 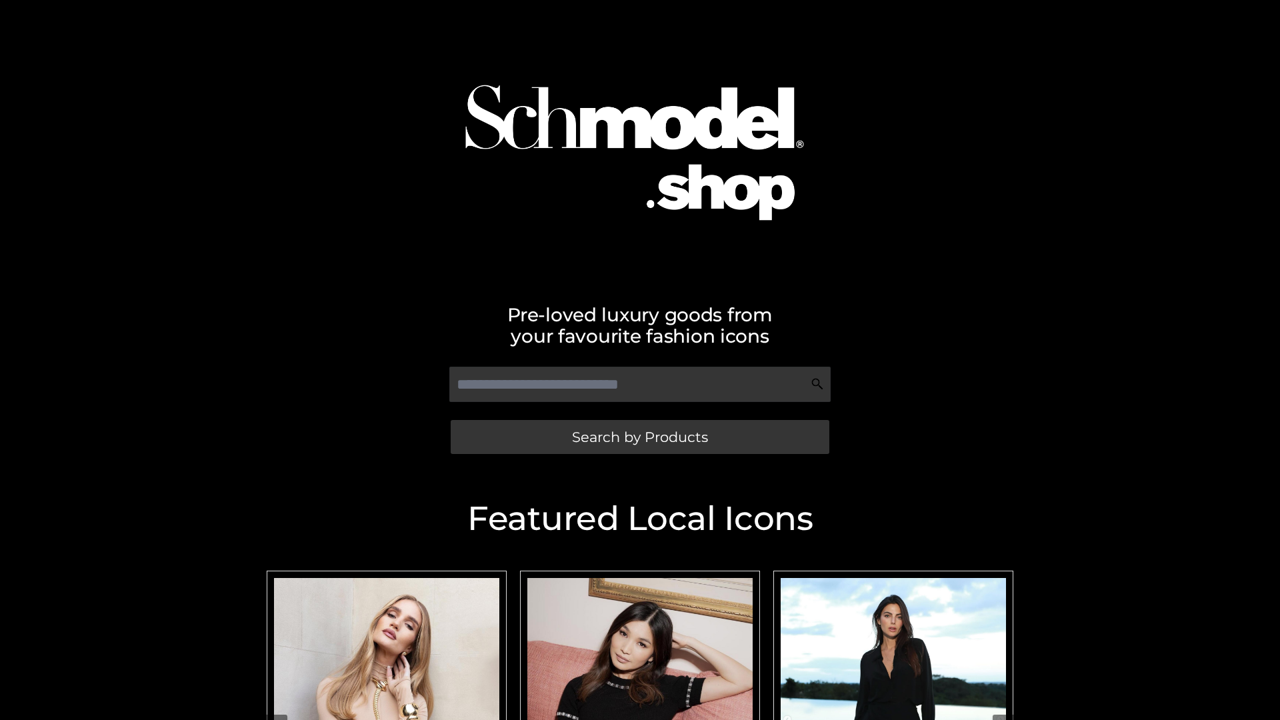 What do you see at coordinates (640, 437) in the screenshot?
I see `a: Search by Products` at bounding box center [640, 437].